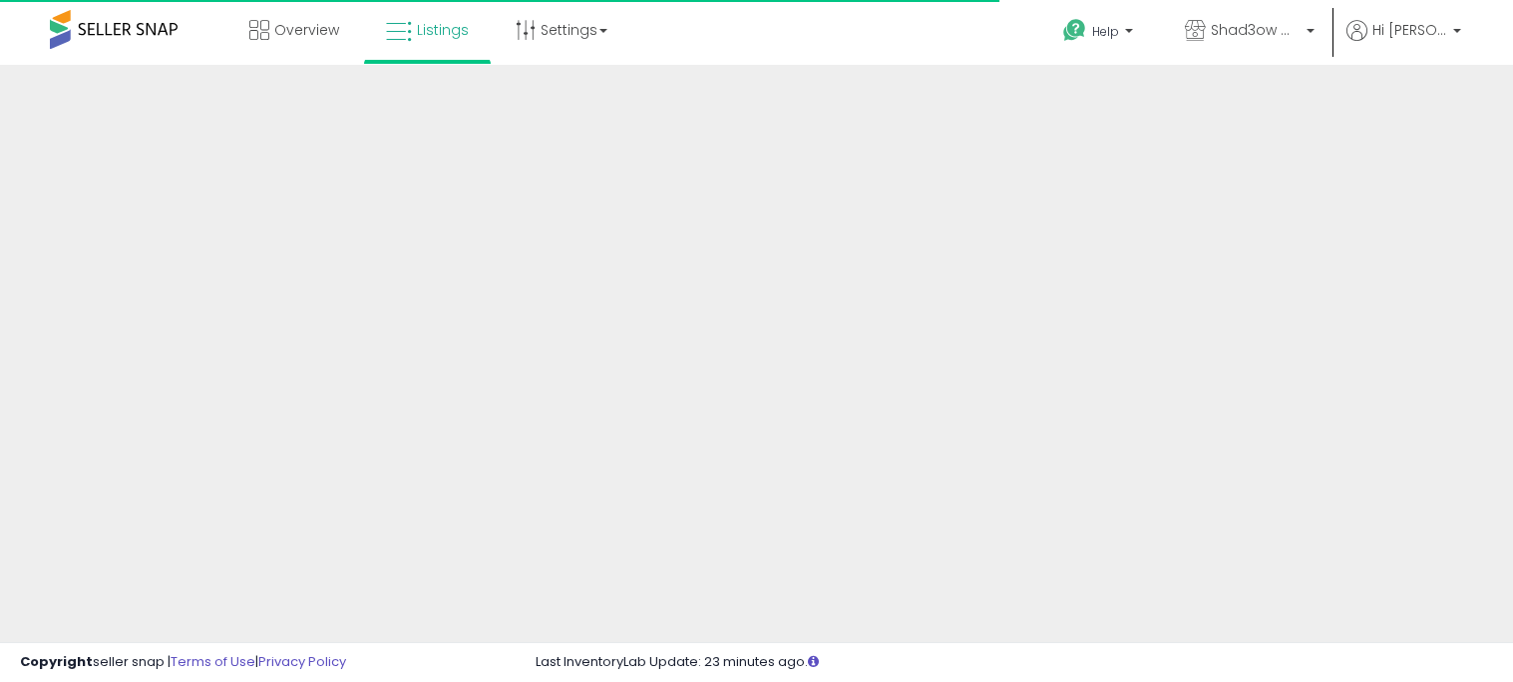 The height and width of the screenshot is (682, 1513). I want to click on div: Last InventoryLab Update: 23 minutes ago., so click(1014, 662).